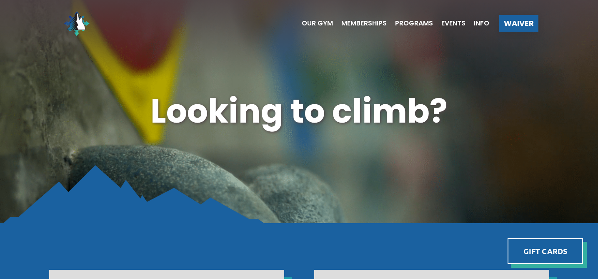  I want to click on span: Info, so click(481, 23).